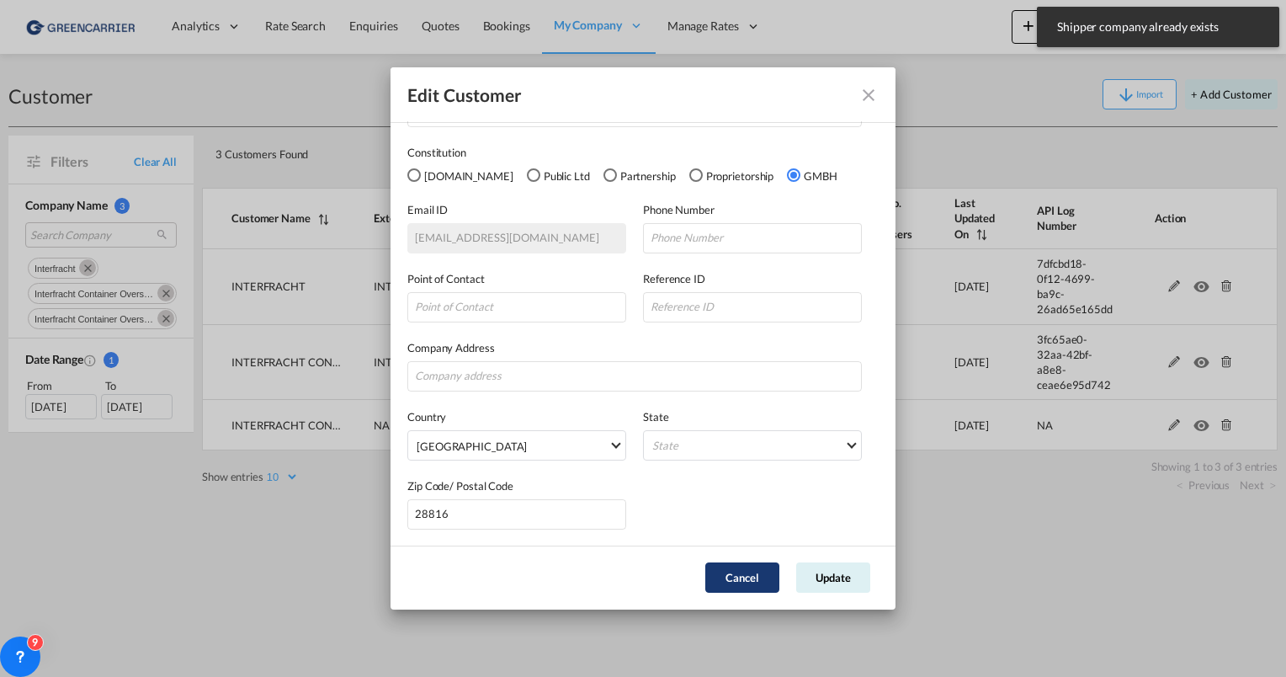 This screenshot has height=677, width=1286. What do you see at coordinates (643, 338) in the screenshot?
I see `md-dialog: GeneralIntergration Details ...` at bounding box center [643, 338].